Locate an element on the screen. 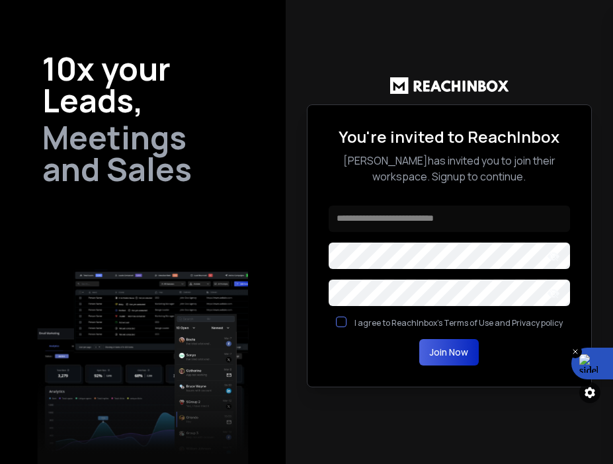 Image resolution: width=613 pixels, height=464 pixels. h2: Meetings and Sales is located at coordinates (143, 153).